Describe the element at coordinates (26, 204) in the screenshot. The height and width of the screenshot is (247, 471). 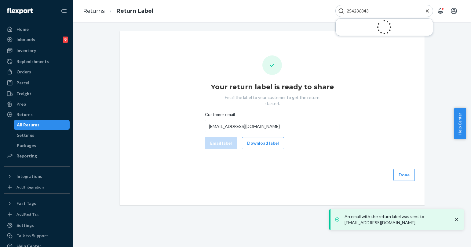
I see `div: Fast Tags` at that location.